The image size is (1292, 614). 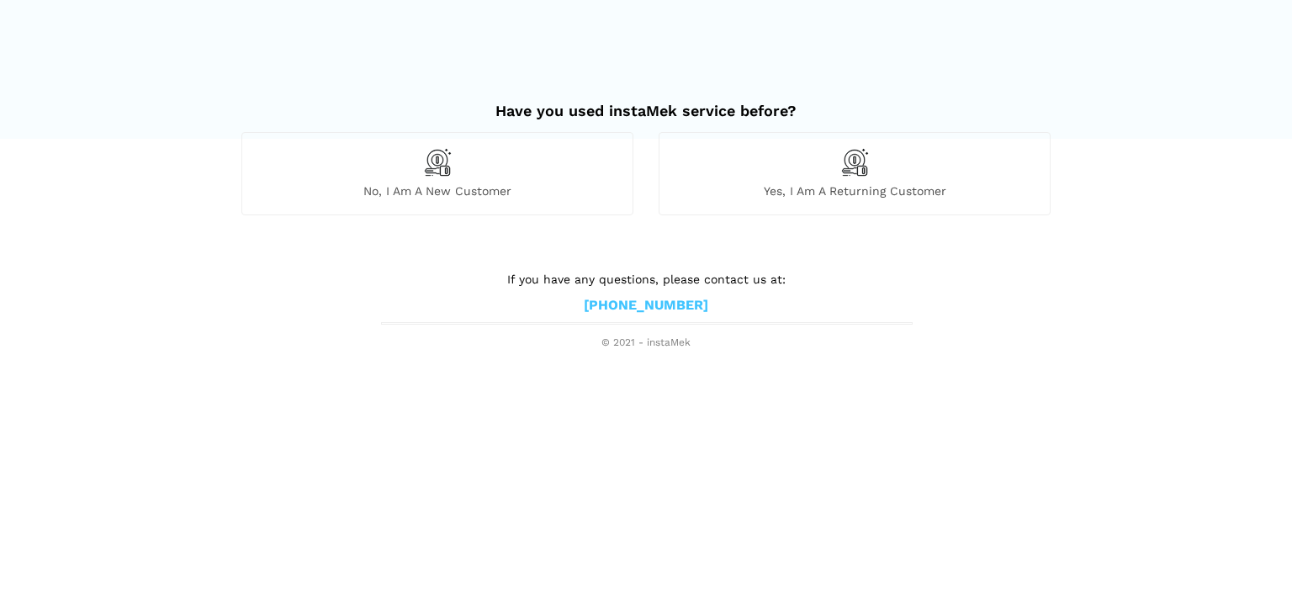 What do you see at coordinates (437, 191) in the screenshot?
I see `span: No, I am a new customer` at bounding box center [437, 191].